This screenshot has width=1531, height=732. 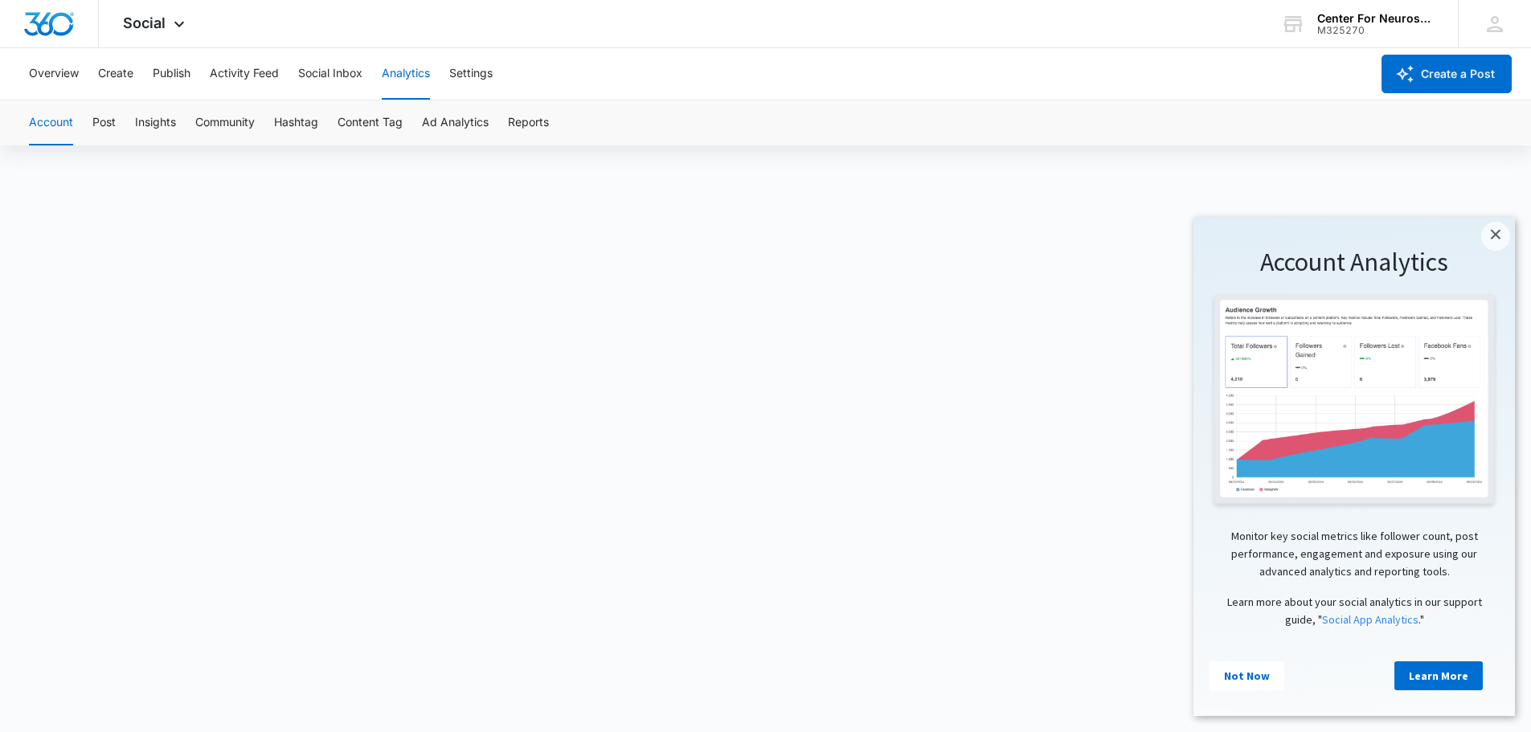 What do you see at coordinates (161, 46) in the screenshot?
I see `h1: Account Analytics` at bounding box center [161, 46].